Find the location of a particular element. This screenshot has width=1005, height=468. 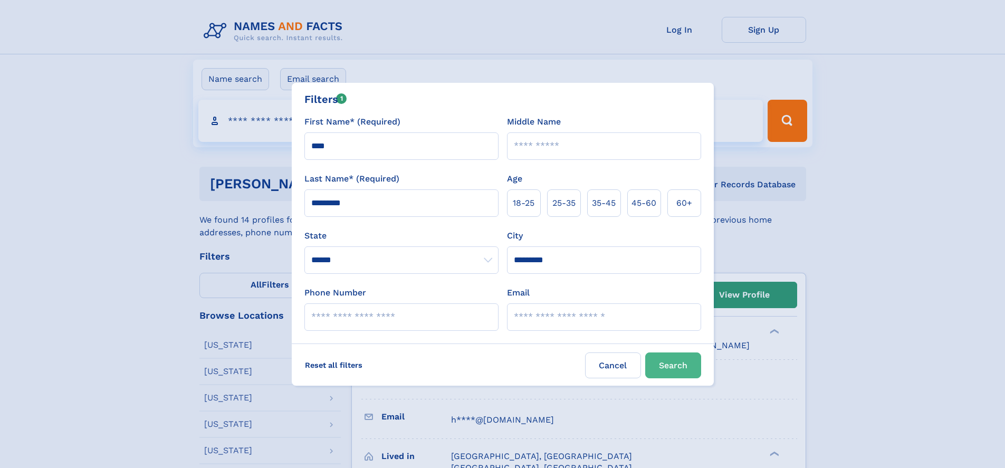

label: Email is located at coordinates (518, 293).